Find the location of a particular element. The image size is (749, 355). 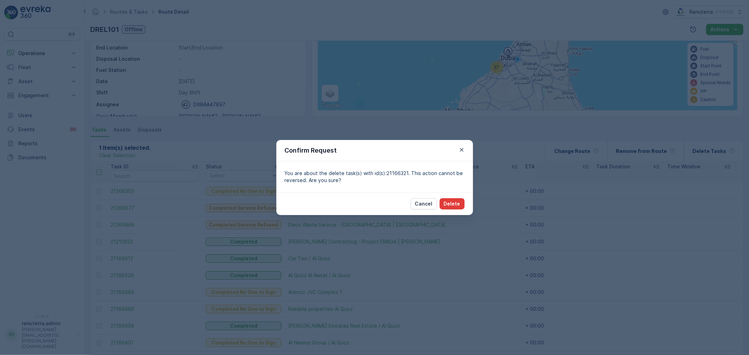

button: Delete is located at coordinates (452, 204).